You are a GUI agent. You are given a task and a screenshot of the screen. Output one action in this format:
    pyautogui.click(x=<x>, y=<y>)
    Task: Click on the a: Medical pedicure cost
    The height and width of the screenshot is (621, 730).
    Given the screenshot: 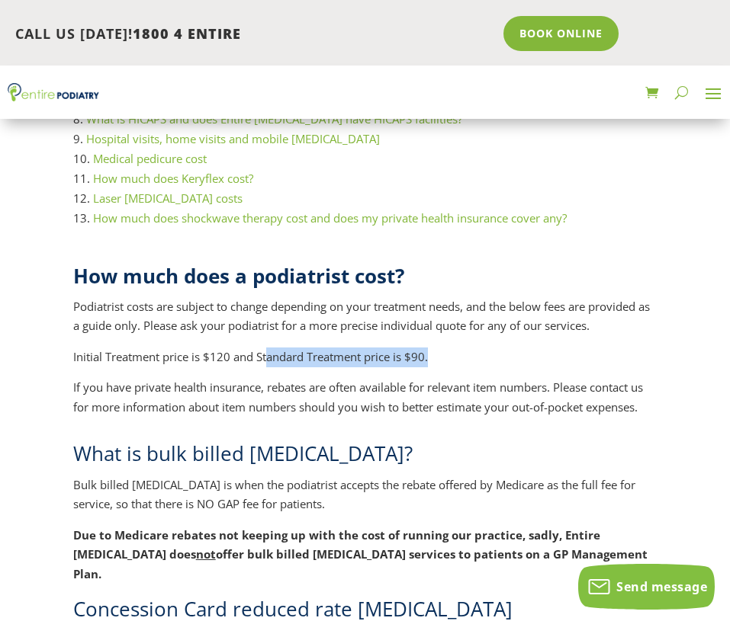 What is the action you would take?
    pyautogui.click(x=149, y=159)
    